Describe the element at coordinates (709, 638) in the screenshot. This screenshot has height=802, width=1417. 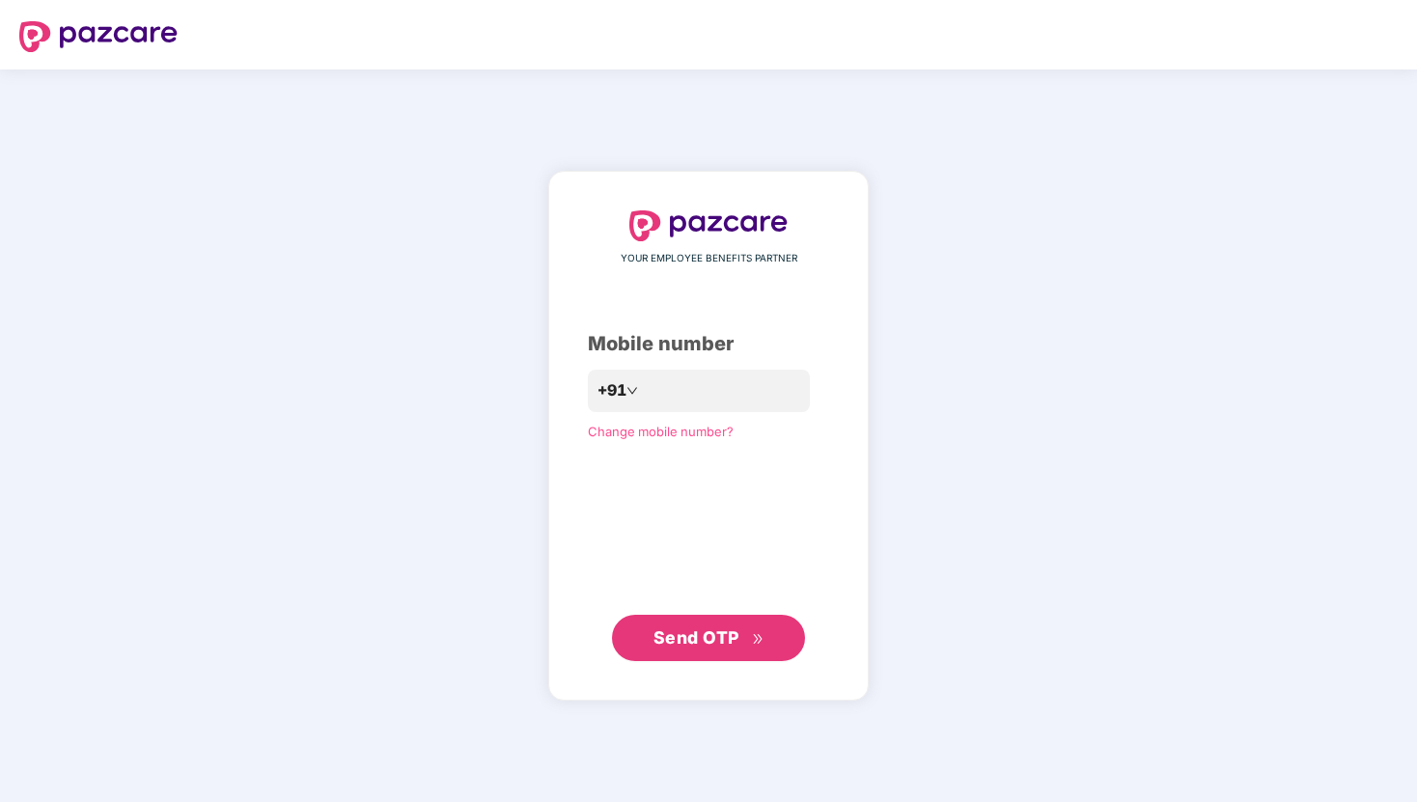
I see `button: Send OTPdouble-right` at that location.